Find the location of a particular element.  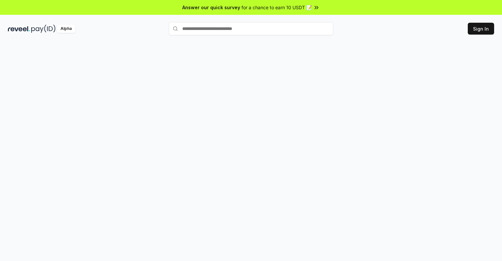

div: Alpha is located at coordinates (66, 29).